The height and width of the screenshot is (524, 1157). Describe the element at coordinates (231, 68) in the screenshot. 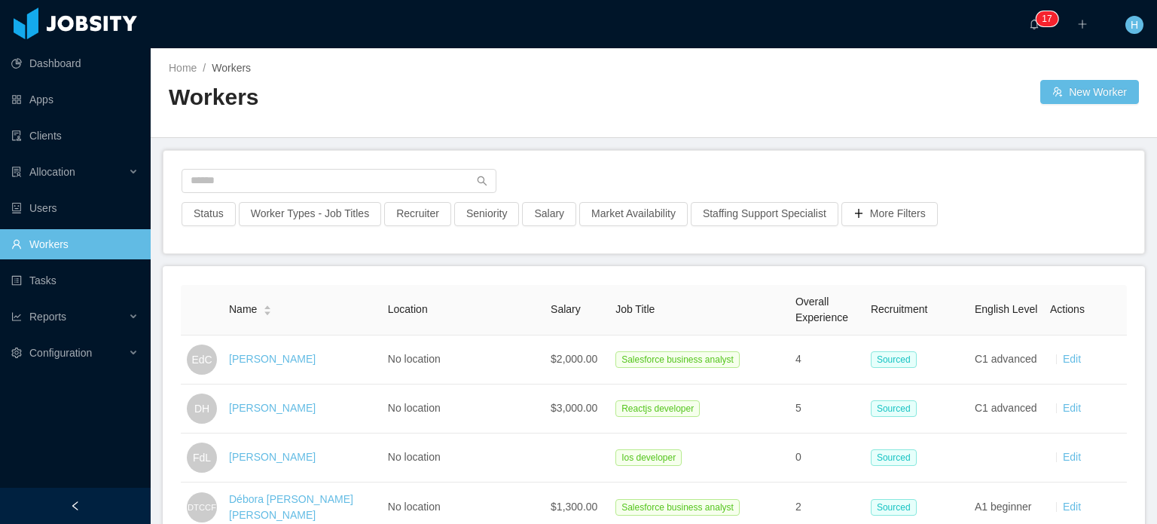

I see `span: Workers` at that location.